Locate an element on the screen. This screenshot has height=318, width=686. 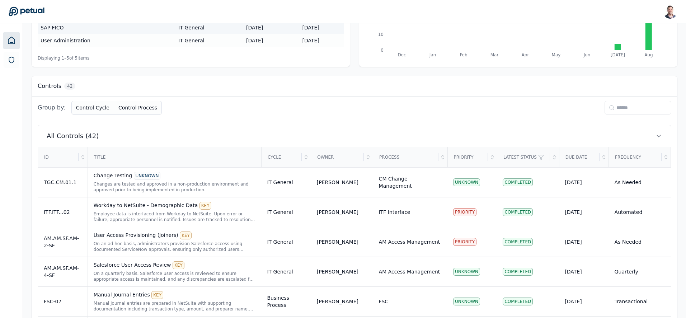
button: Control Process is located at coordinates (138, 108).